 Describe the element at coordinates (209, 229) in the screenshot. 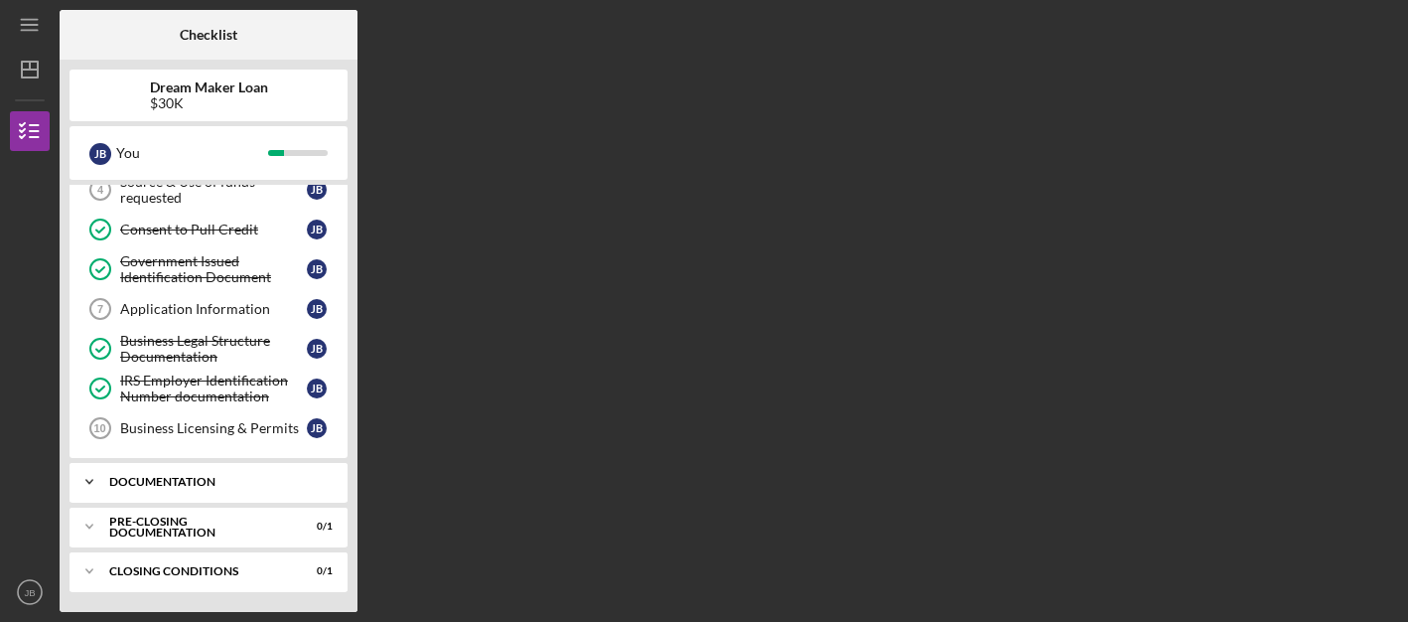

I see `a: Consent to Pull CreditJB` at that location.